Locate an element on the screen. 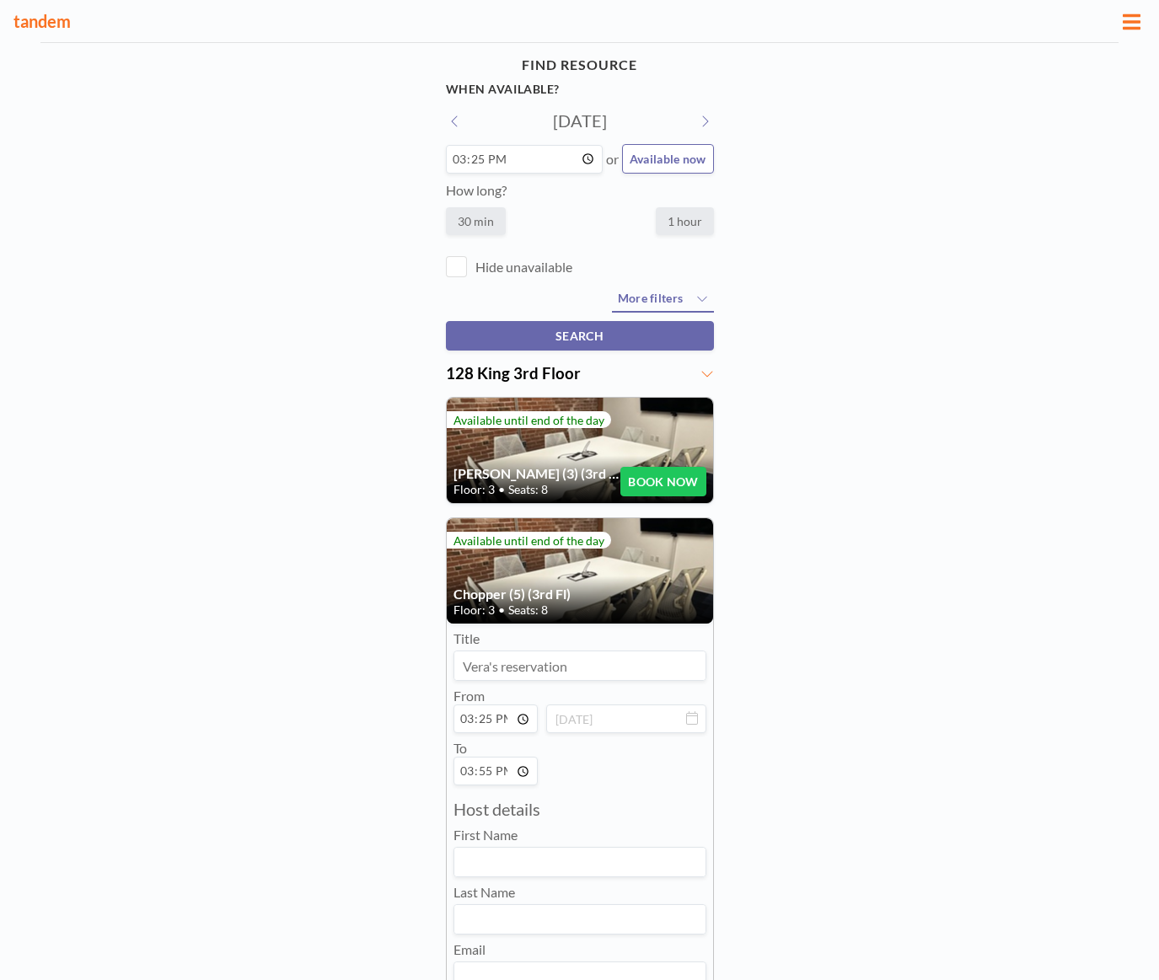 Image resolution: width=1159 pixels, height=980 pixels. label: Title is located at coordinates (466, 639).